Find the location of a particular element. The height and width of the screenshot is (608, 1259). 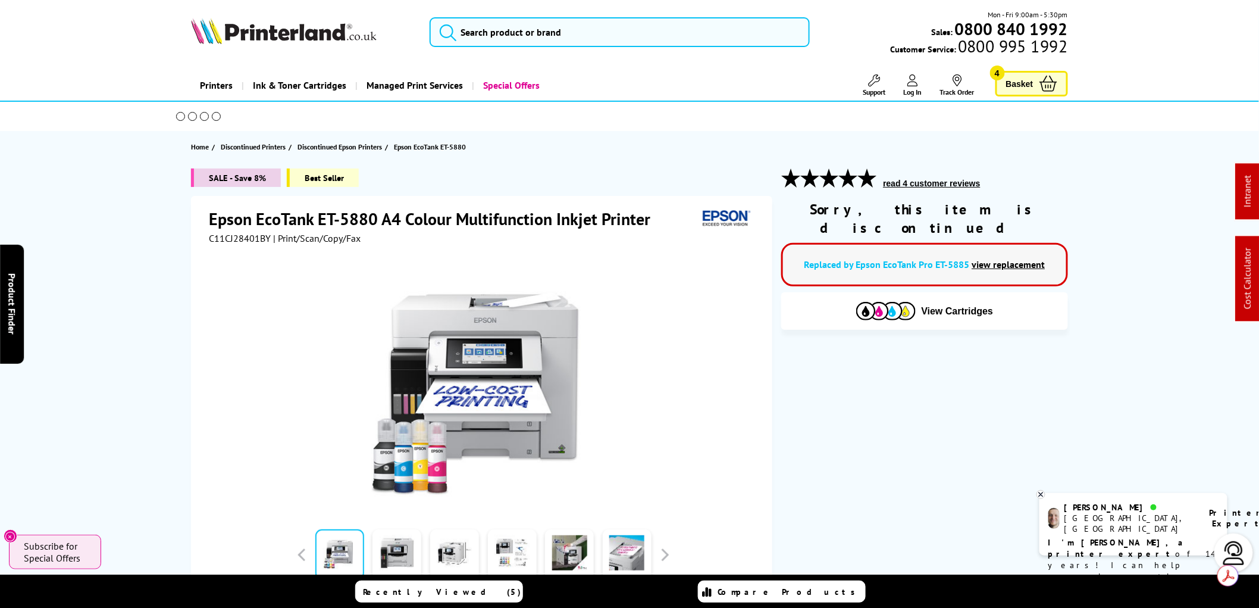

a: Recently Viewed (5) is located at coordinates (439, 591).